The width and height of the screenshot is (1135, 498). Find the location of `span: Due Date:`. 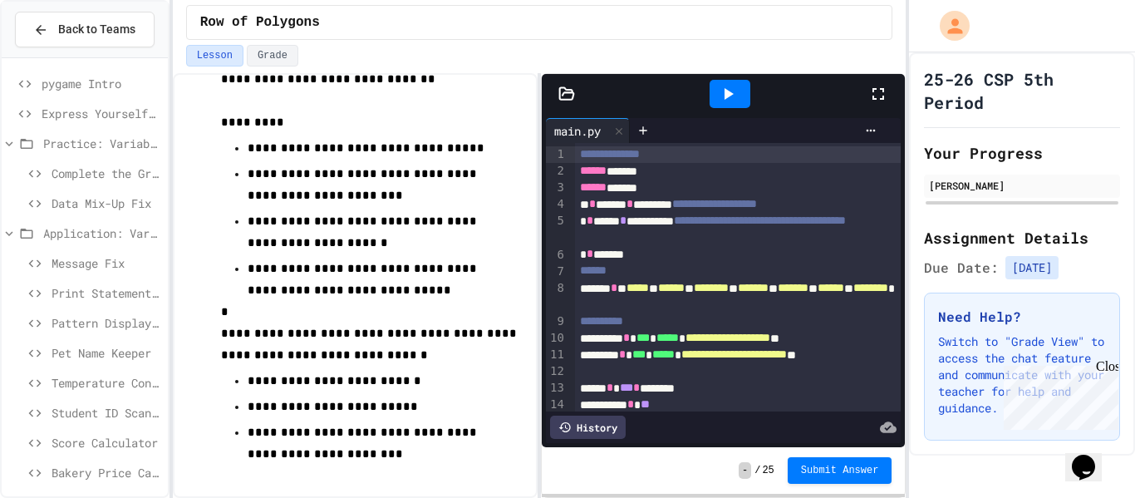

span: Due Date: is located at coordinates (962, 268).